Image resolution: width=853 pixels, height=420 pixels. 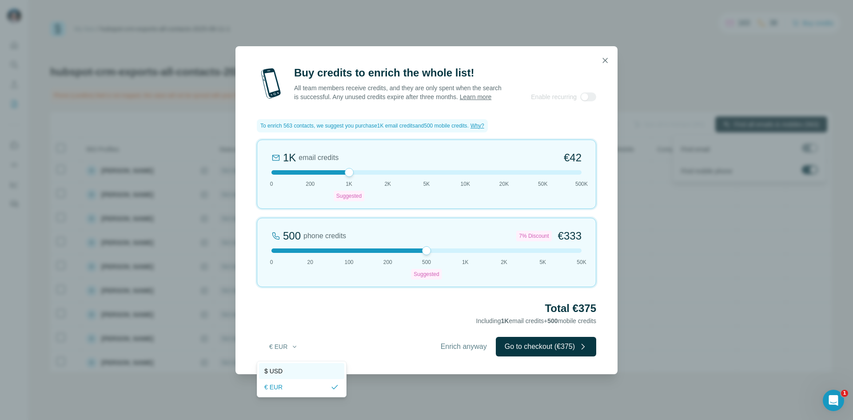 I want to click on span: 500K, so click(x=581, y=184).